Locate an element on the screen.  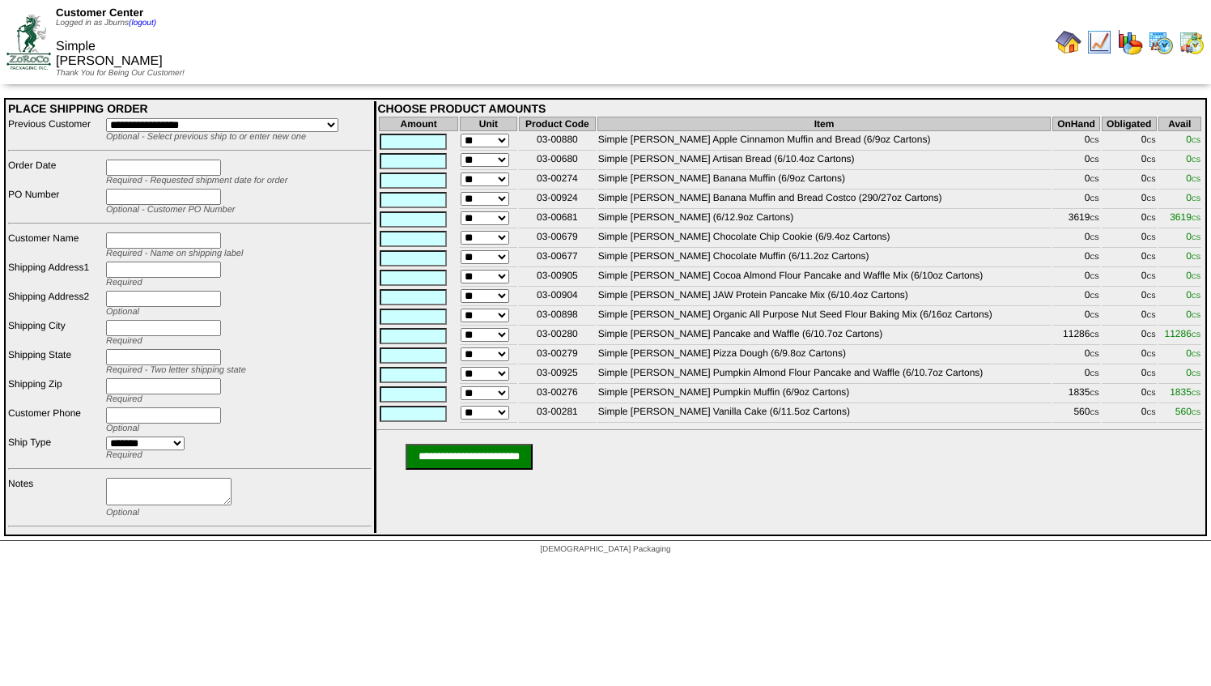
th: OnHand is located at coordinates (1076, 124).